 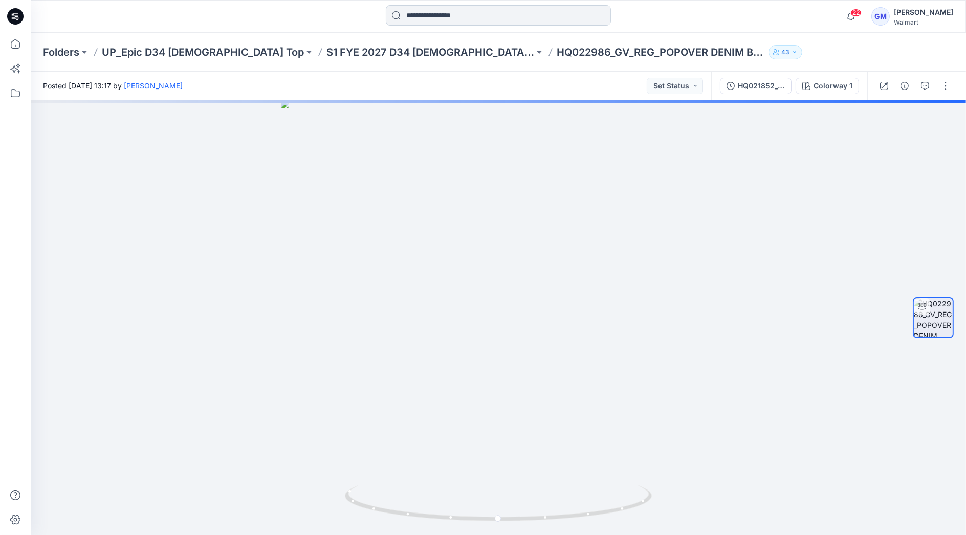 What do you see at coordinates (660, 52) in the screenshot?
I see `p: HQ022986_GV_REG_POPOVER DENIM BLOUSE` at bounding box center [660, 52].